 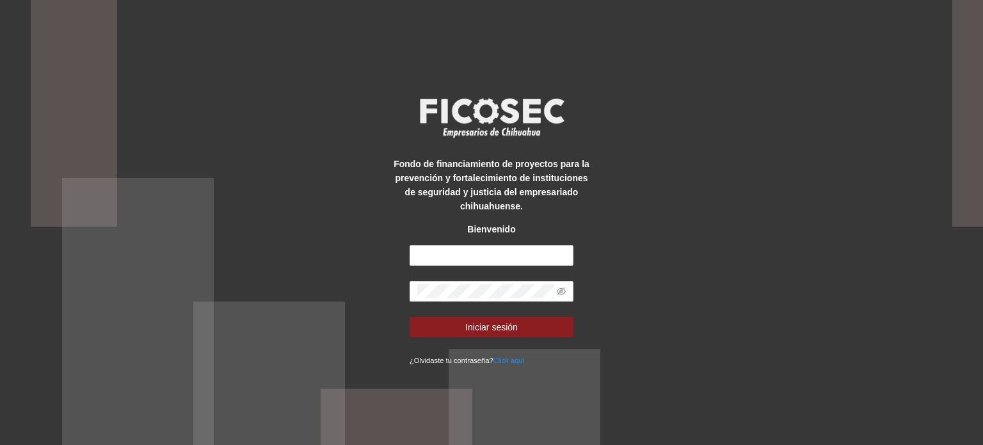 What do you see at coordinates (509, 360) in the screenshot?
I see `a: Click aqui` at bounding box center [509, 360].